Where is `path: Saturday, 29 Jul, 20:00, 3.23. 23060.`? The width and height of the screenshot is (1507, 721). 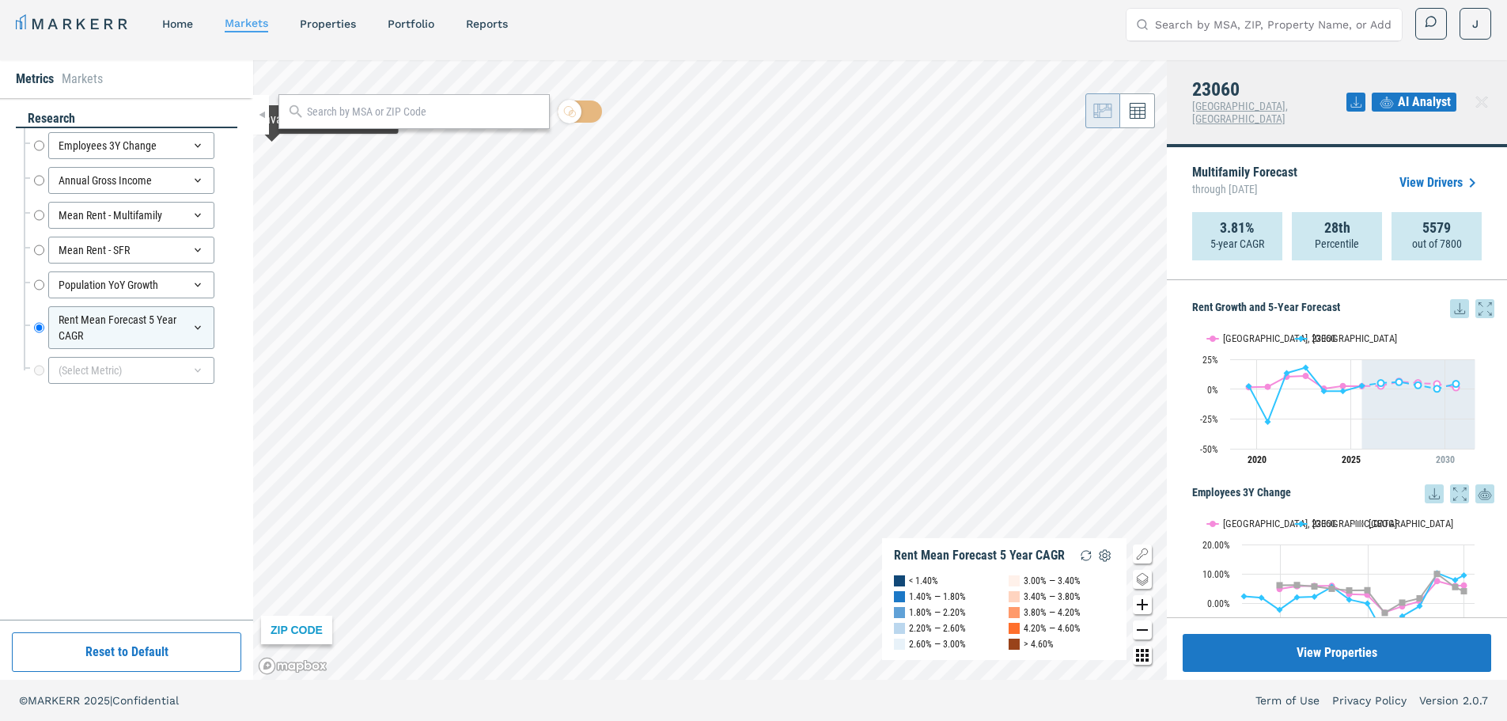 path: Saturday, 29 Jul, 20:00, 3.23. 23060. is located at coordinates (1419, 385).